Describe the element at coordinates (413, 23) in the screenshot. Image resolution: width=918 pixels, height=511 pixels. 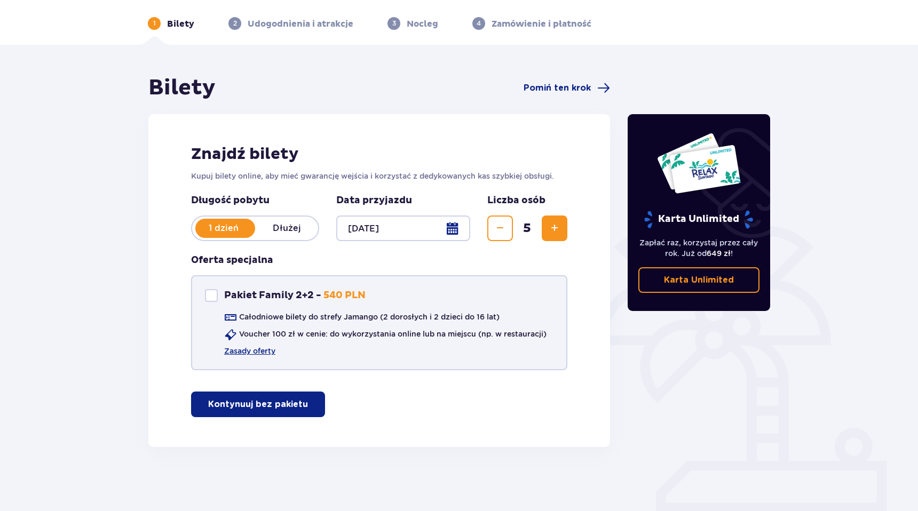
I see `div: 3Nocleg` at that location.